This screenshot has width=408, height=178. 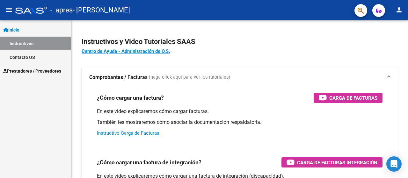 What do you see at coordinates (118, 77) in the screenshot?
I see `strong: Comprobantes / Facturas` at bounding box center [118, 77].